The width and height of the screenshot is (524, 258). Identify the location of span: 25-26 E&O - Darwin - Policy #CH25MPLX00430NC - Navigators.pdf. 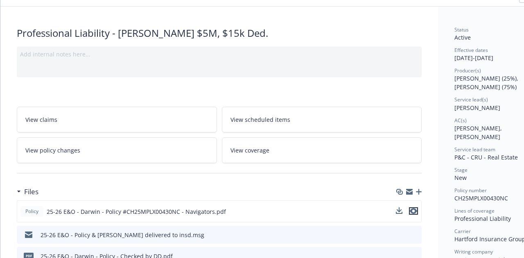
(136, 211).